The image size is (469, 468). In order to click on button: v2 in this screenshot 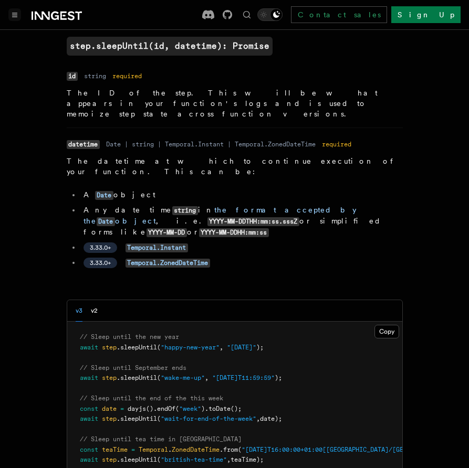, I will do `click(94, 311)`.